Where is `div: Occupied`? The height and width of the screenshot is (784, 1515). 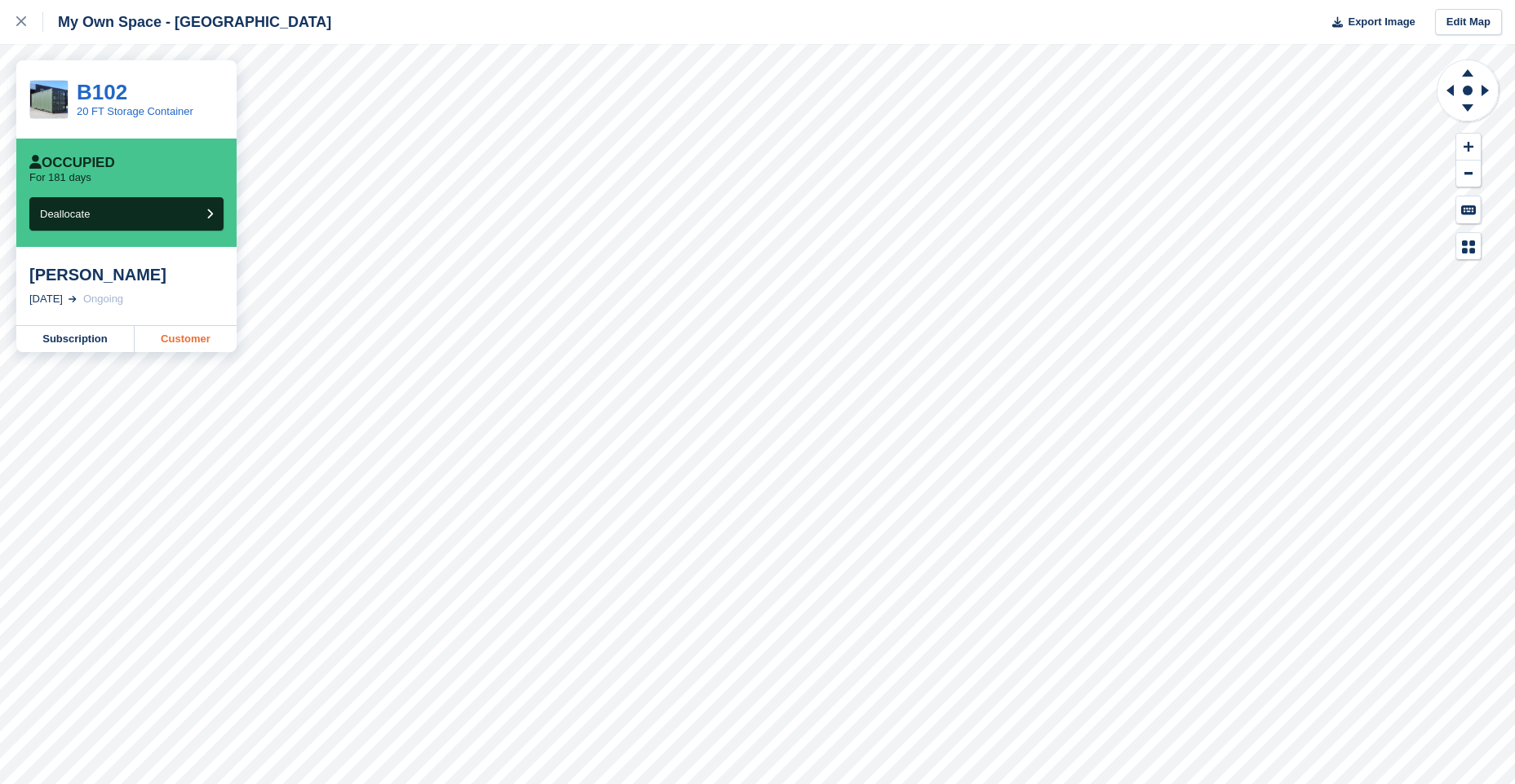
div: Occupied is located at coordinates (71, 163).